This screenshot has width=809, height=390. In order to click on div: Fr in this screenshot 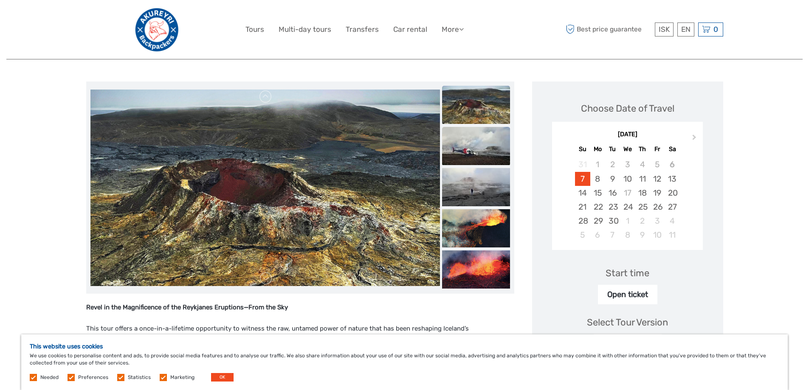, I will do `click(657, 149)`.